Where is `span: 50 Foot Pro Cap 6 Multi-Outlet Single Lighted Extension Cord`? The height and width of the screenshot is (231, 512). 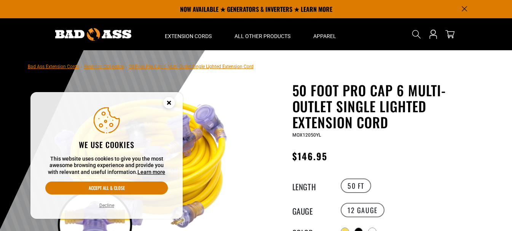
span: 50 Foot Pro Cap 6 Multi-Outlet Single Lighted Extension Cord is located at coordinates (191, 67).